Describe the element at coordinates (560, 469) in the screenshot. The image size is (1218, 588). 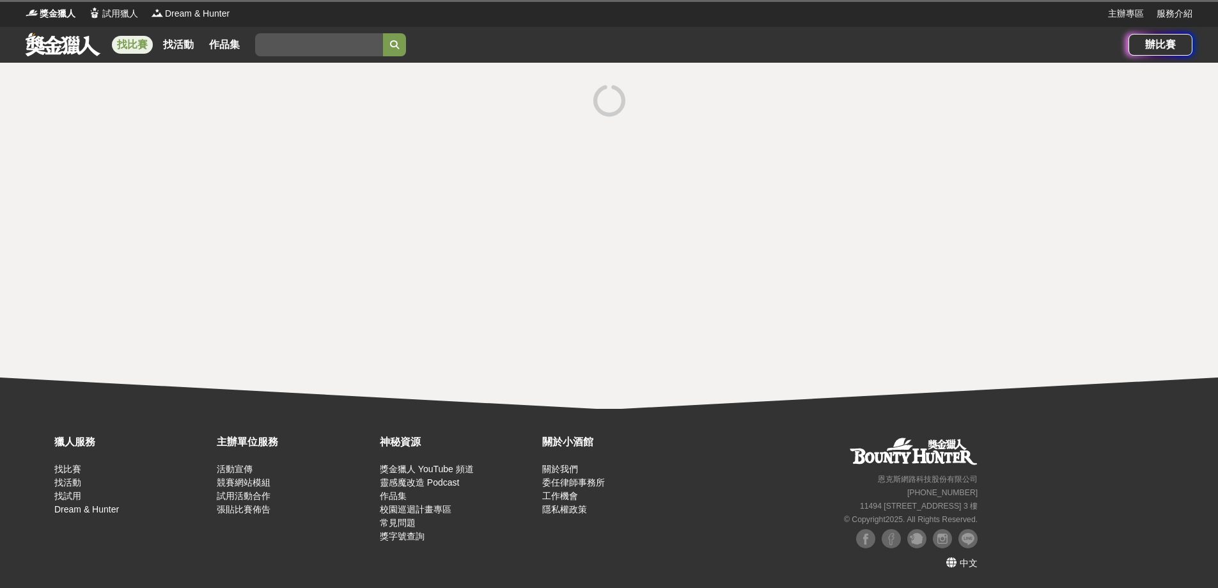
I see `a: 關於我們` at that location.